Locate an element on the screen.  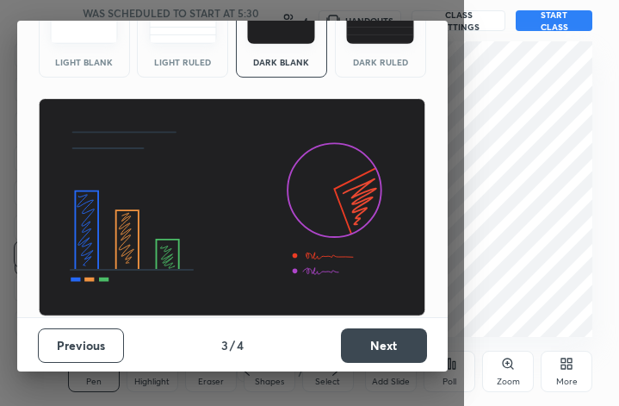
div: Light Ruled is located at coordinates (183, 62).